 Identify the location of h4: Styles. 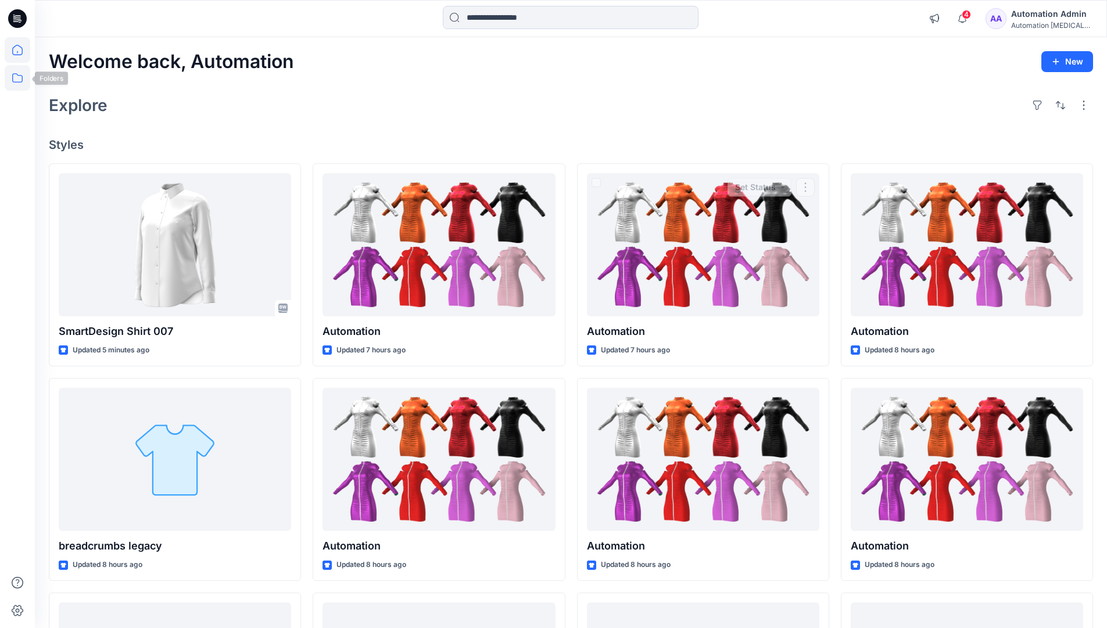
(571, 145).